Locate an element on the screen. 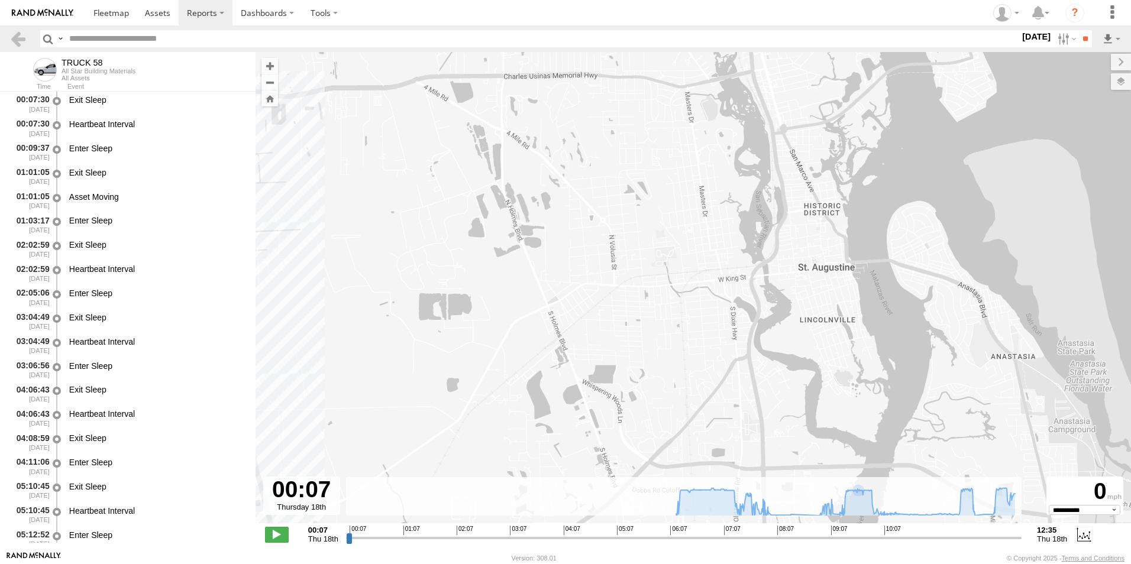  span: 09:07 is located at coordinates (839, 530).